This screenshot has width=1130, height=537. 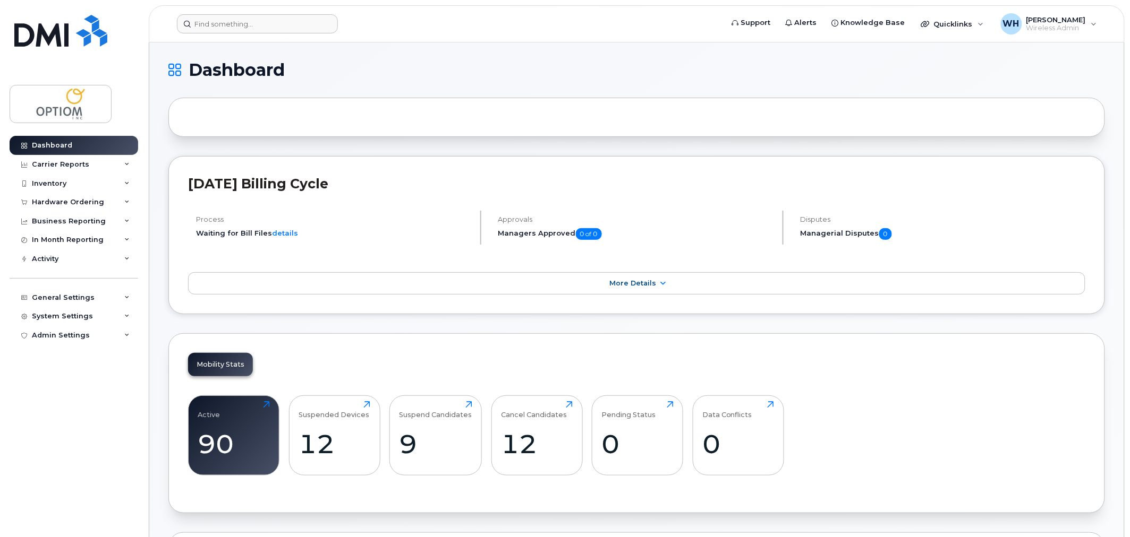 I want to click on a: Active90, so click(x=234, y=435).